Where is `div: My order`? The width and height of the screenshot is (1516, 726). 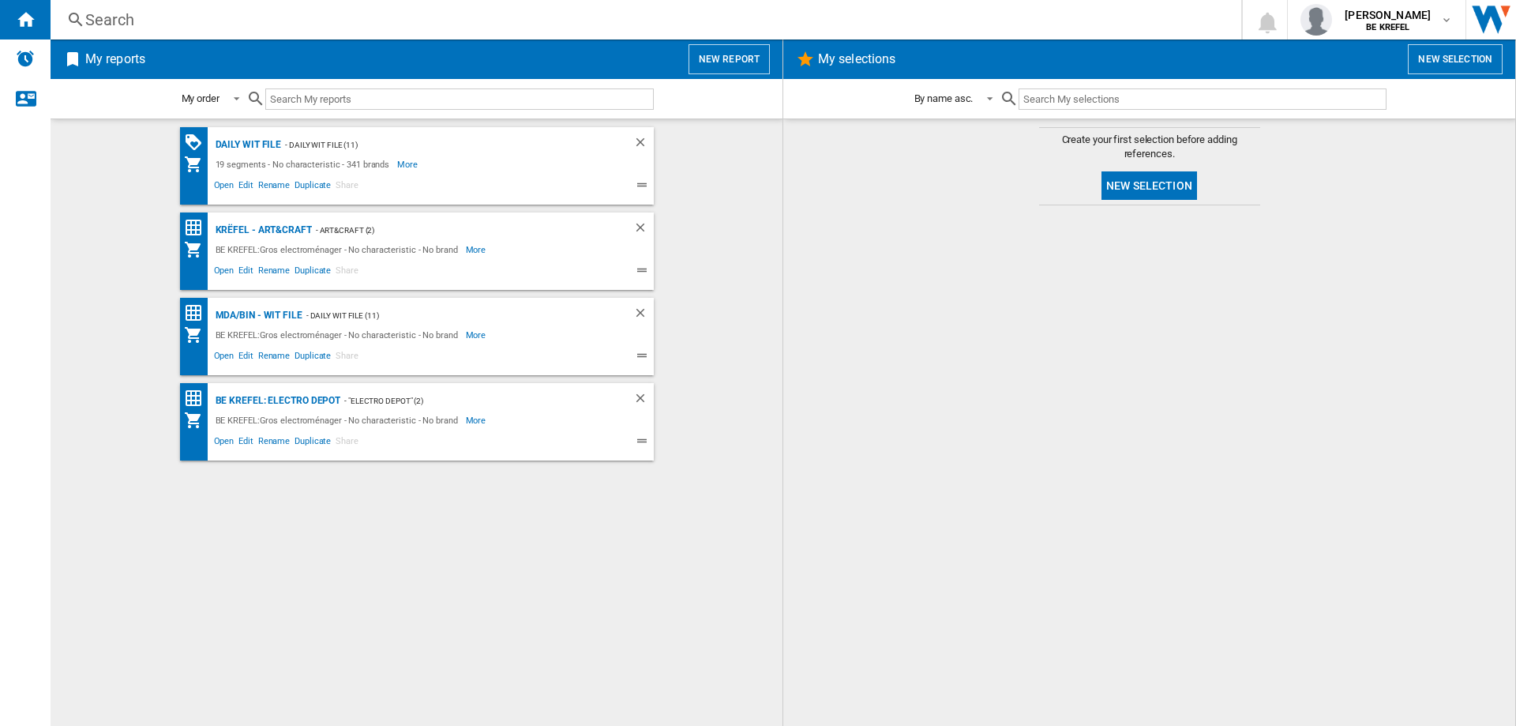 div: My order is located at coordinates (201, 98).